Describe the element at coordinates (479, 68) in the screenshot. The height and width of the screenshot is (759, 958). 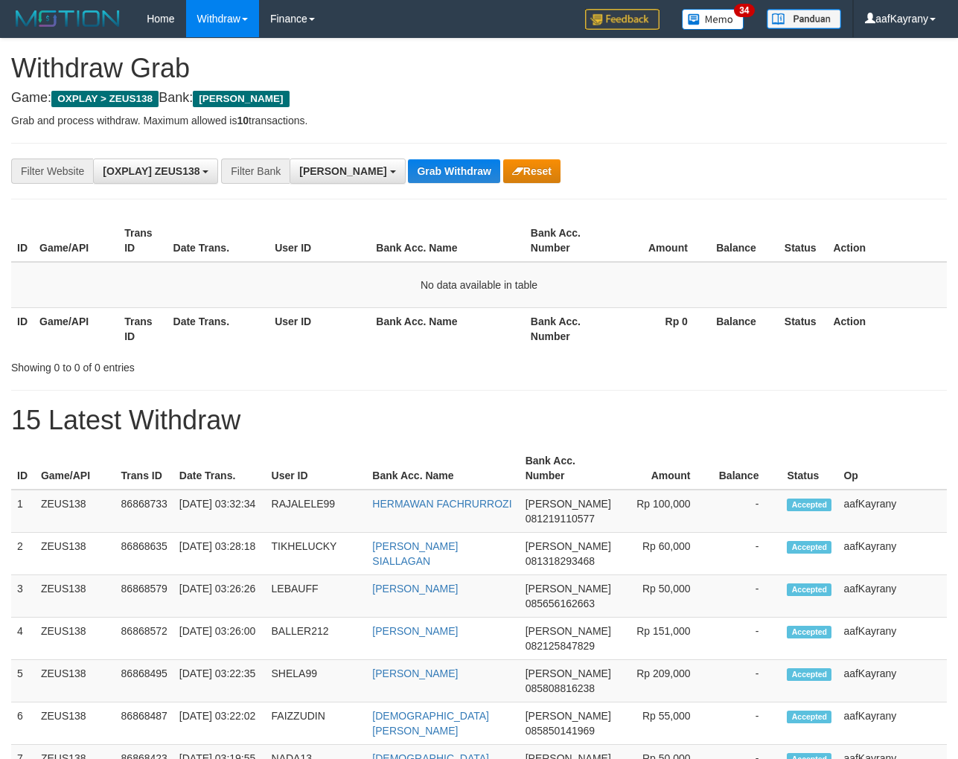
I see `h1: Withdraw Grab` at that location.